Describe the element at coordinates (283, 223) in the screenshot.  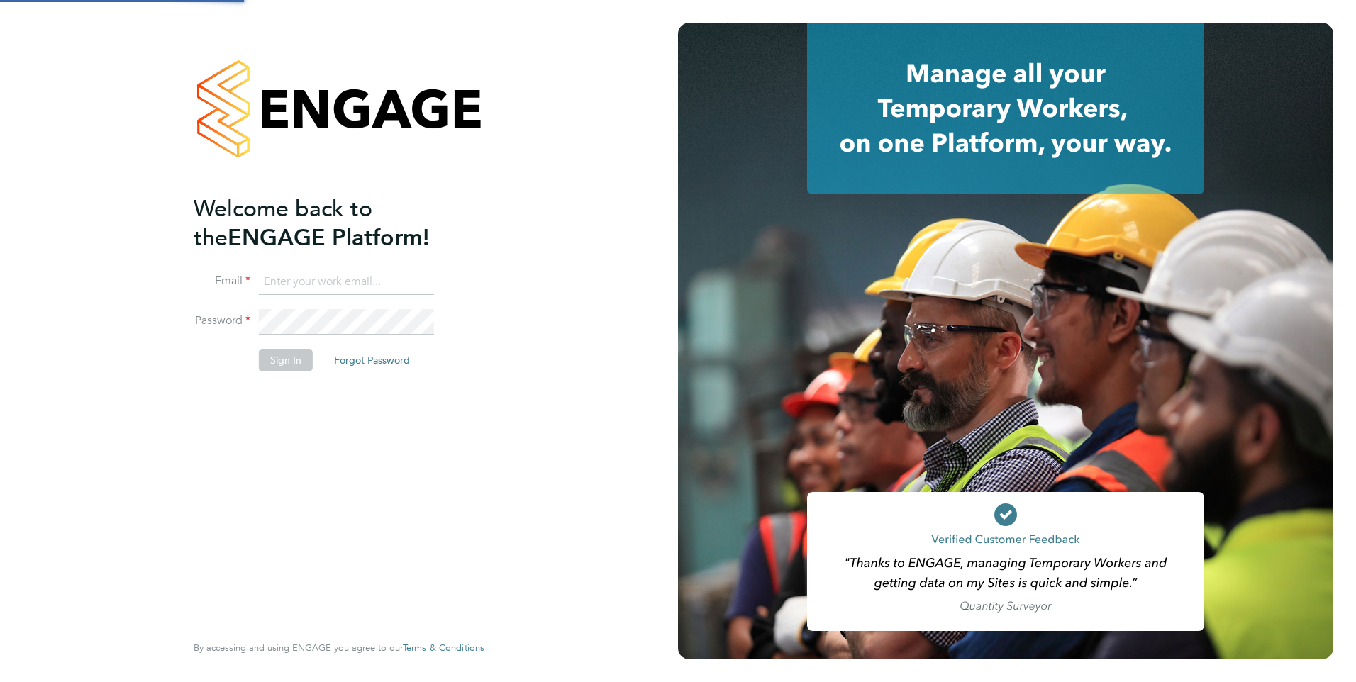
I see `span: Welcome back to the` at that location.